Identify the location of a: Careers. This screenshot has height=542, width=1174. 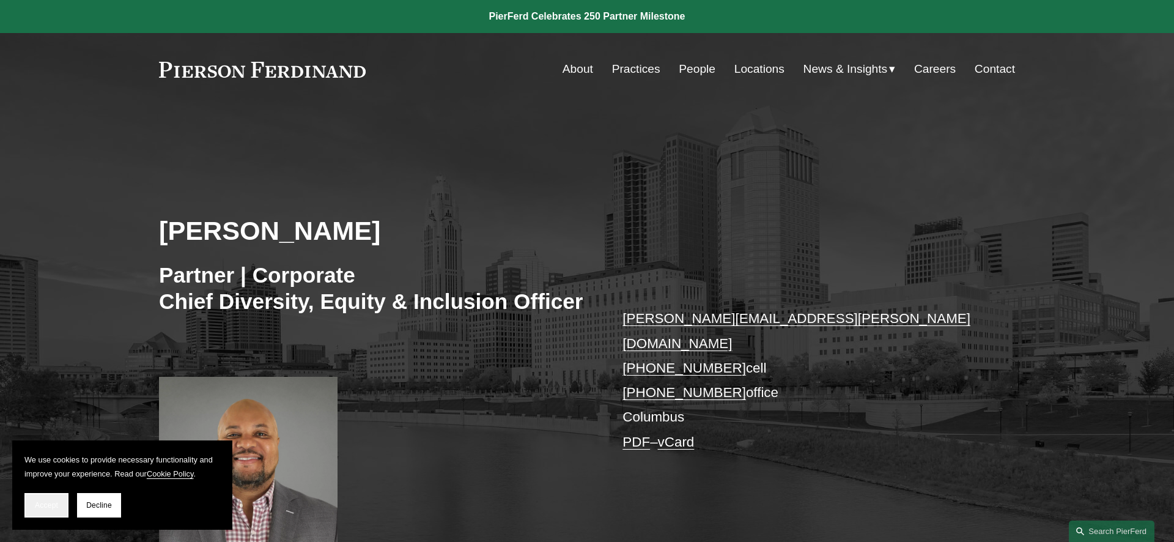
(935, 69).